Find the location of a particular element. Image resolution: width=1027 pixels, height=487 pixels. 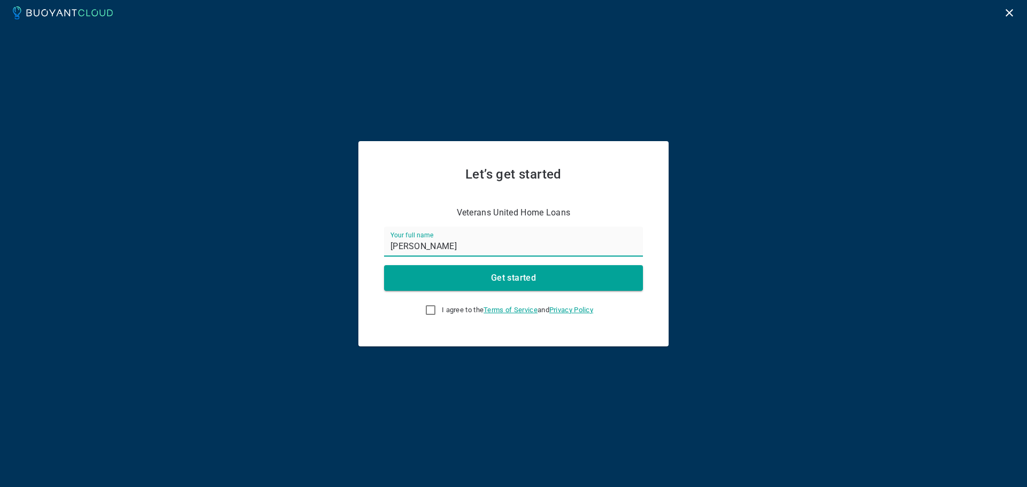

h4: Get started is located at coordinates (514, 278).